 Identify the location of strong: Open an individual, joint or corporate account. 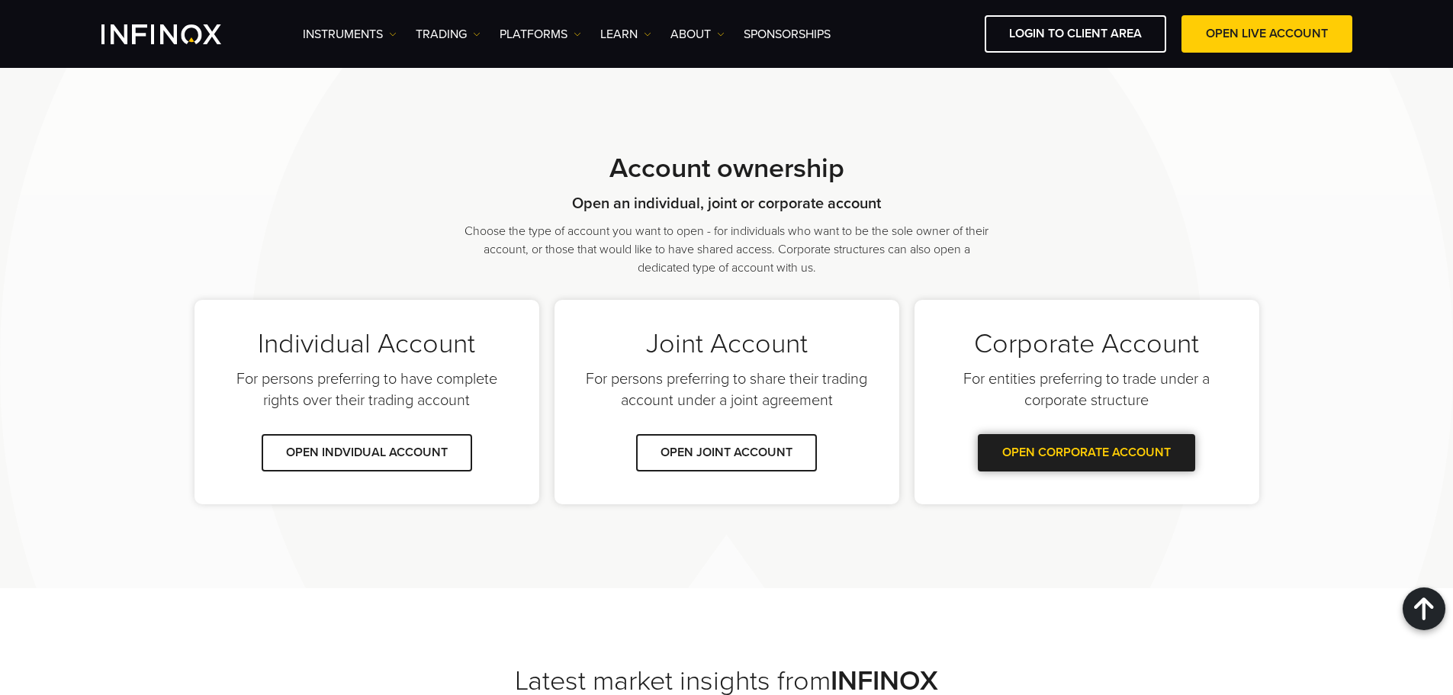
(726, 204).